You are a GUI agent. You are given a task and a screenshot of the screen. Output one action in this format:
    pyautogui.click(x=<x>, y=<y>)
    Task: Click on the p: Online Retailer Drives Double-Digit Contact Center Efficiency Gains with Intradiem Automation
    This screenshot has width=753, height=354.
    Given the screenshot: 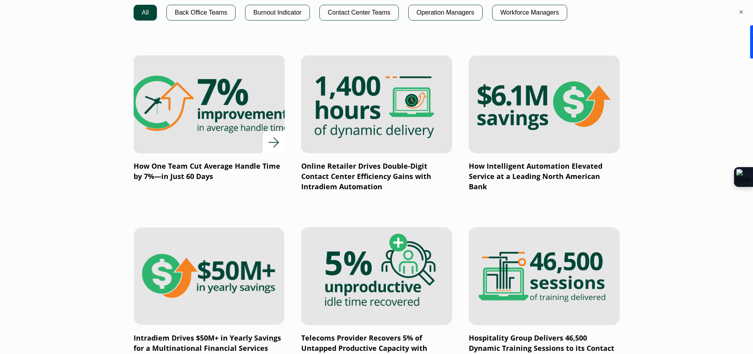 What is the action you would take?
    pyautogui.click(x=377, y=177)
    